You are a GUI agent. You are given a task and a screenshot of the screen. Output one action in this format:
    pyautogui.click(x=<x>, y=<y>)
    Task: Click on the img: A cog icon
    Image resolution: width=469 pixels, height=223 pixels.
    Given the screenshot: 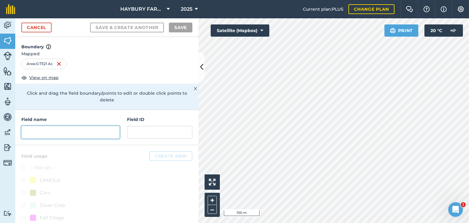 What is the action you would take?
    pyautogui.click(x=461, y=9)
    